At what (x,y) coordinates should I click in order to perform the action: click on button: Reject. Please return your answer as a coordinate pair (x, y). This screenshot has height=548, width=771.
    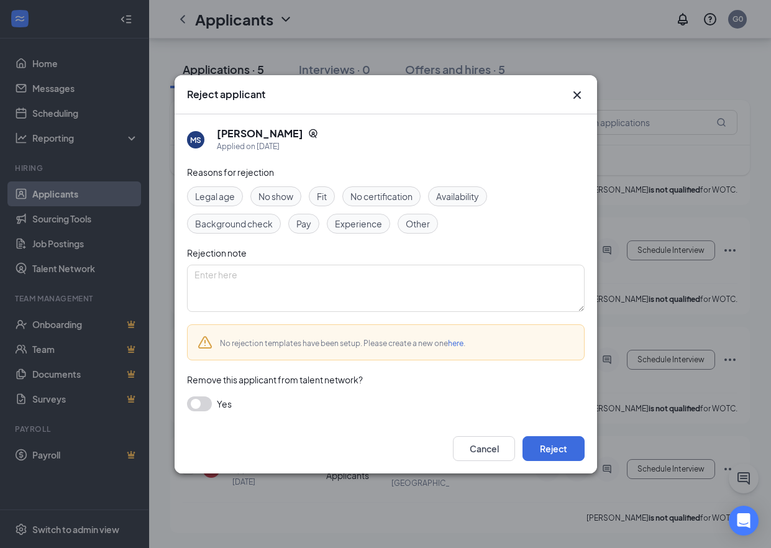
    Looking at the image, I should click on (554, 449).